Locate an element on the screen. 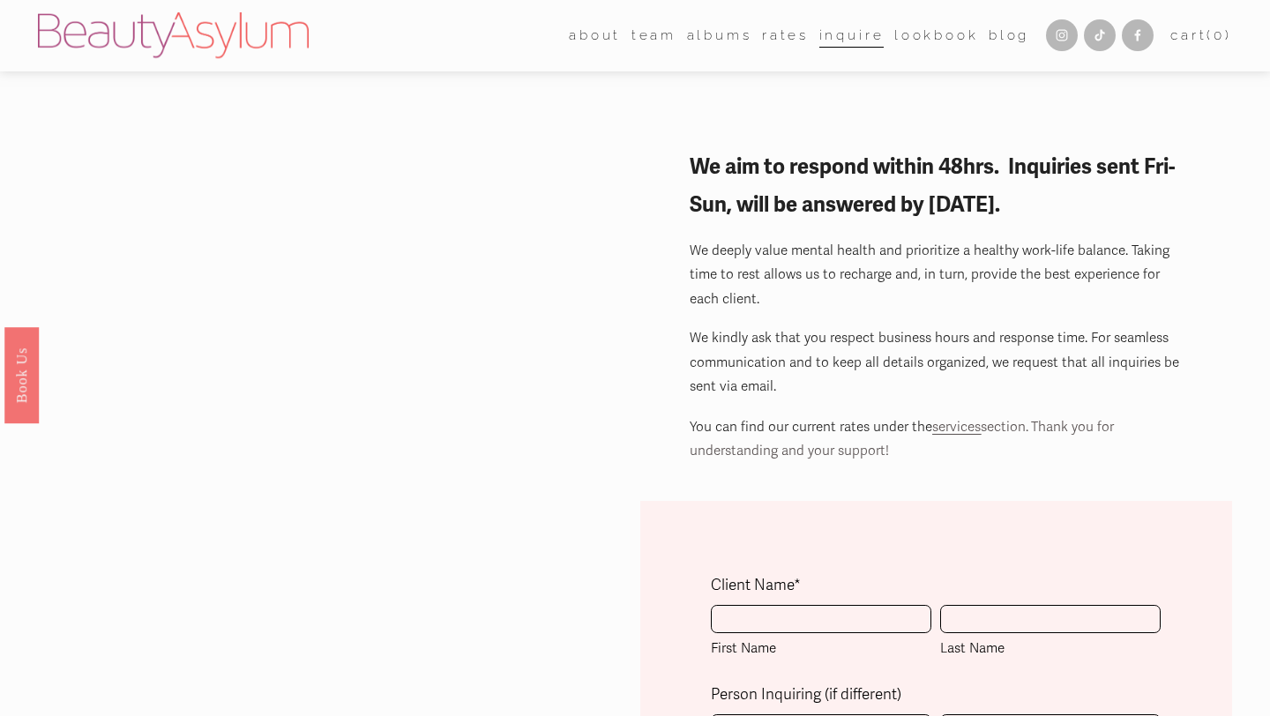 This screenshot has width=1270, height=716. p: We deeply value mental health and prioritize a healthy work-life balance. Taking time to rest all... is located at coordinates (936, 275).